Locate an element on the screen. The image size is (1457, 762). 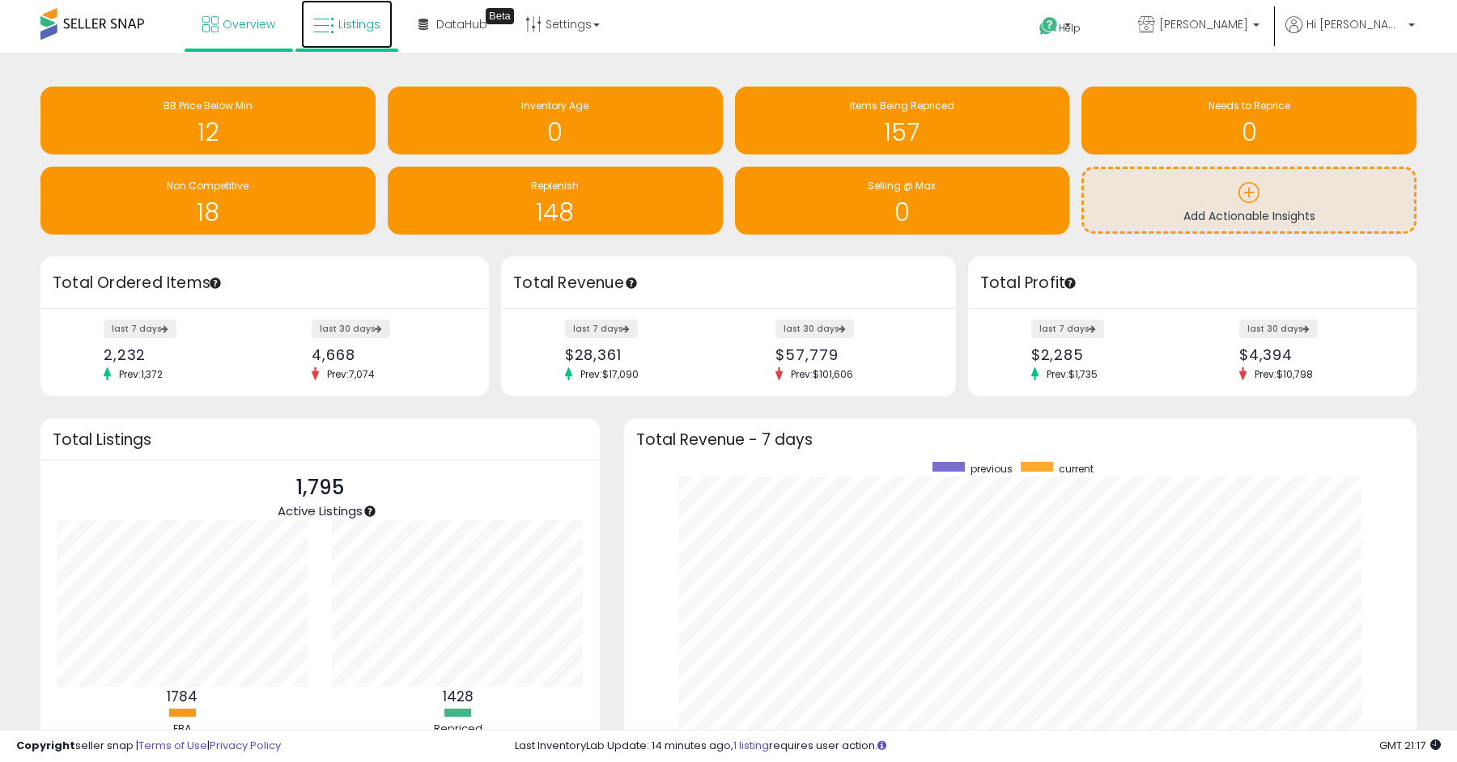
a: Add Actionable Insights is located at coordinates (1249, 200).